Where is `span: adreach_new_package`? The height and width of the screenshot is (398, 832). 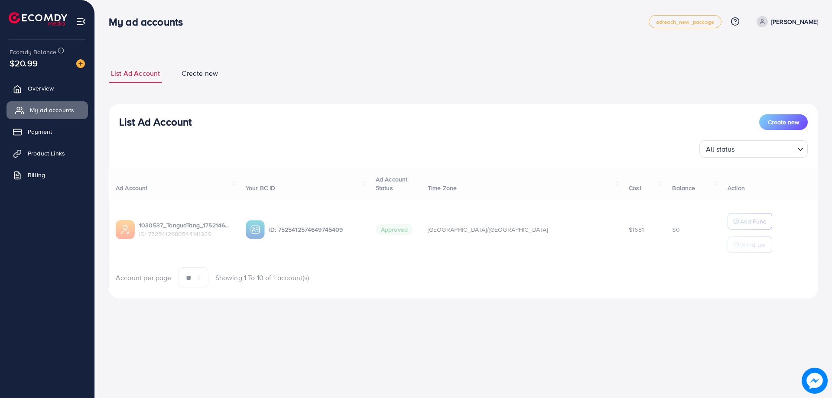
span: adreach_new_package is located at coordinates (685, 22).